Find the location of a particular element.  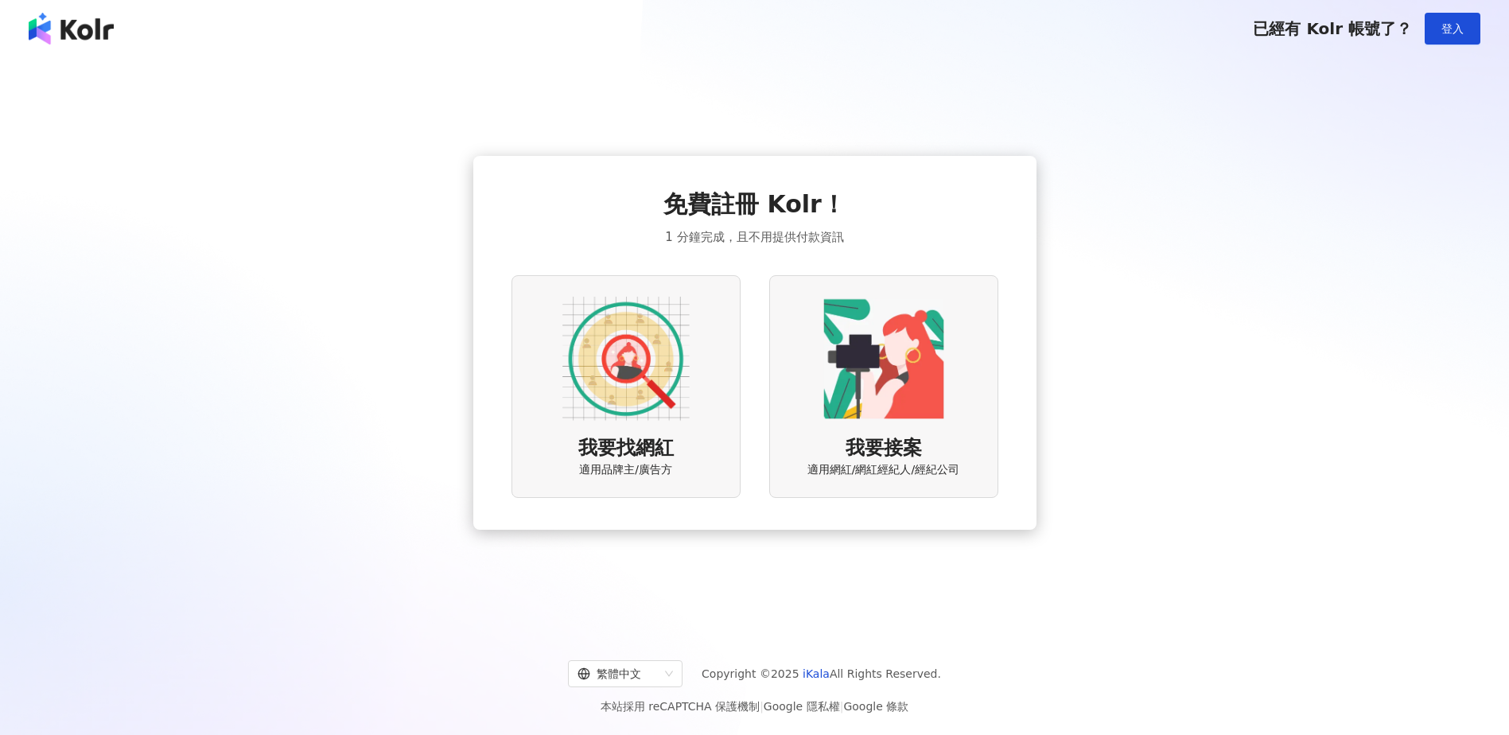

a: Google 條款 is located at coordinates (876, 706).